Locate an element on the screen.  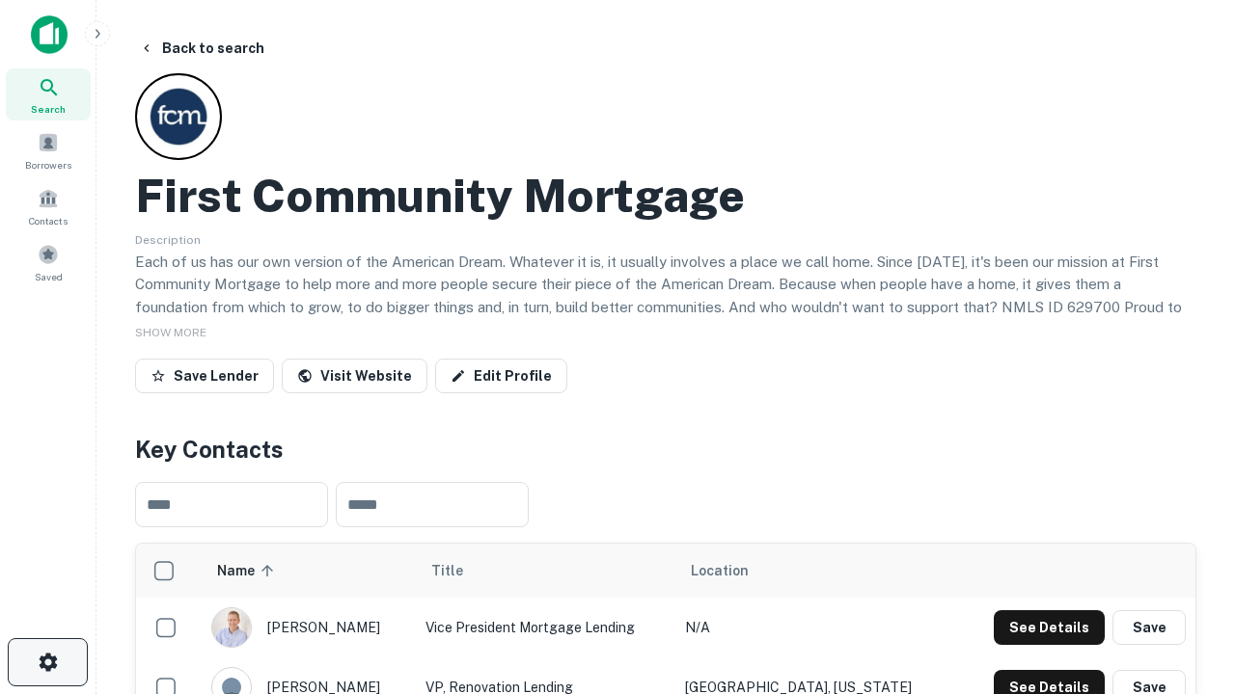
button: Save Lender is located at coordinates (204, 376).